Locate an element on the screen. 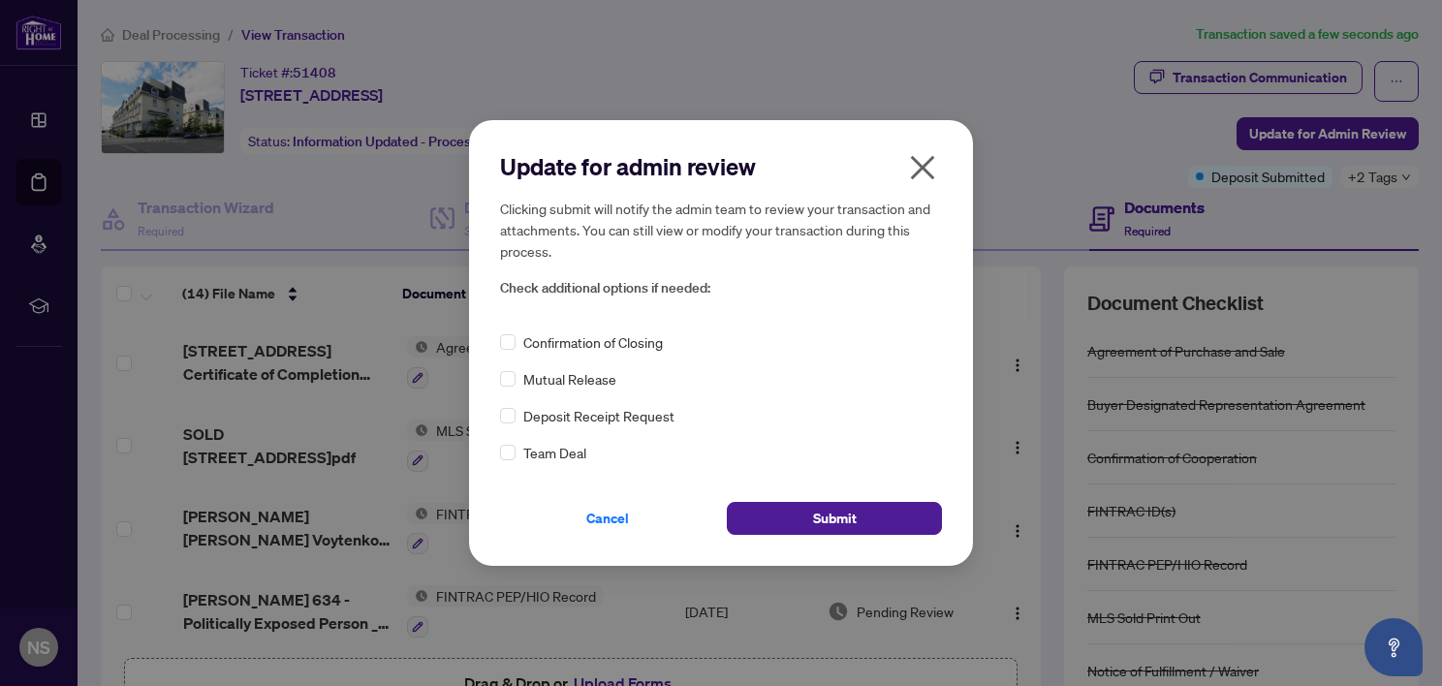 This screenshot has width=1442, height=686. span: Cancel is located at coordinates (607, 518).